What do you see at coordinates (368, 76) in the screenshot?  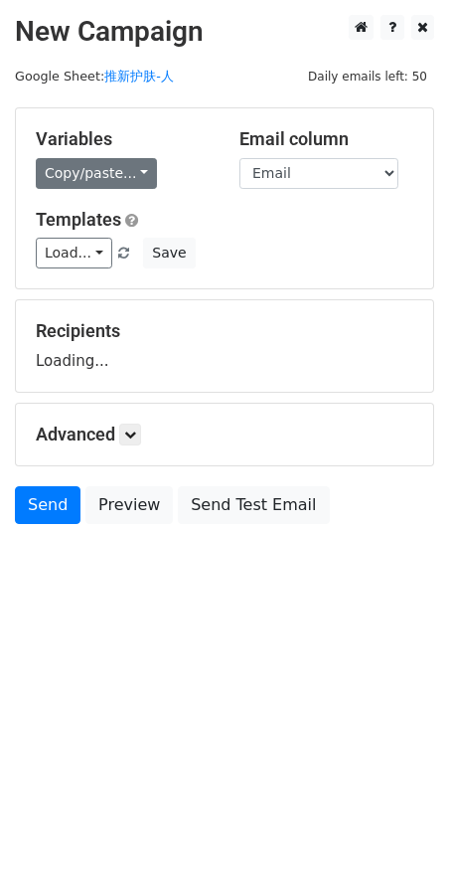 I see `a: Daily emails left: 50` at bounding box center [368, 76].